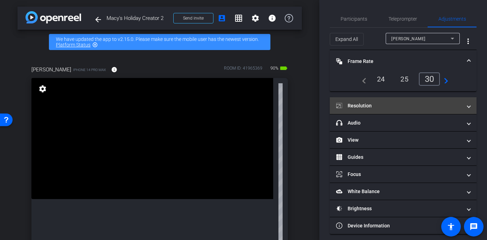  Describe the element at coordinates (243, 70) in the screenshot. I see `div: ROOM ID: 41965369` at that location.